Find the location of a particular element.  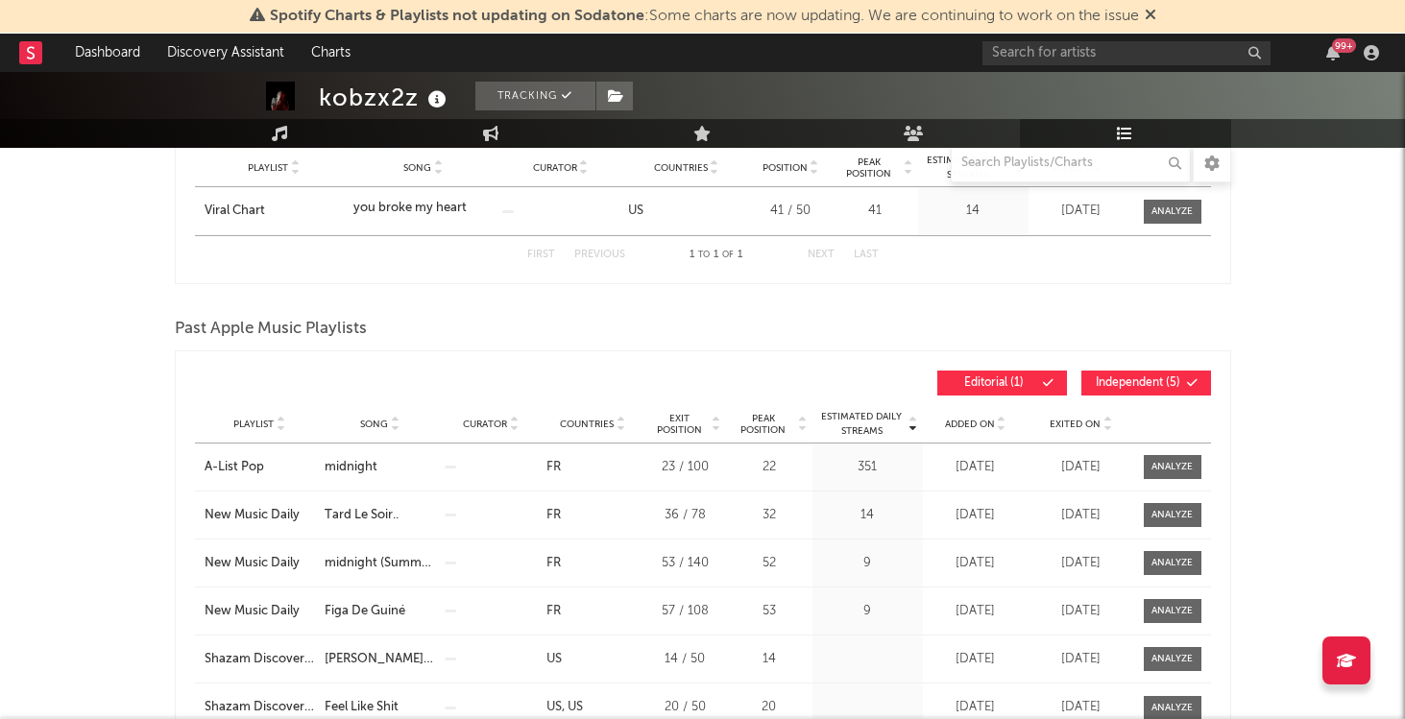

div: Tard Le Soir.. is located at coordinates (379, 516).